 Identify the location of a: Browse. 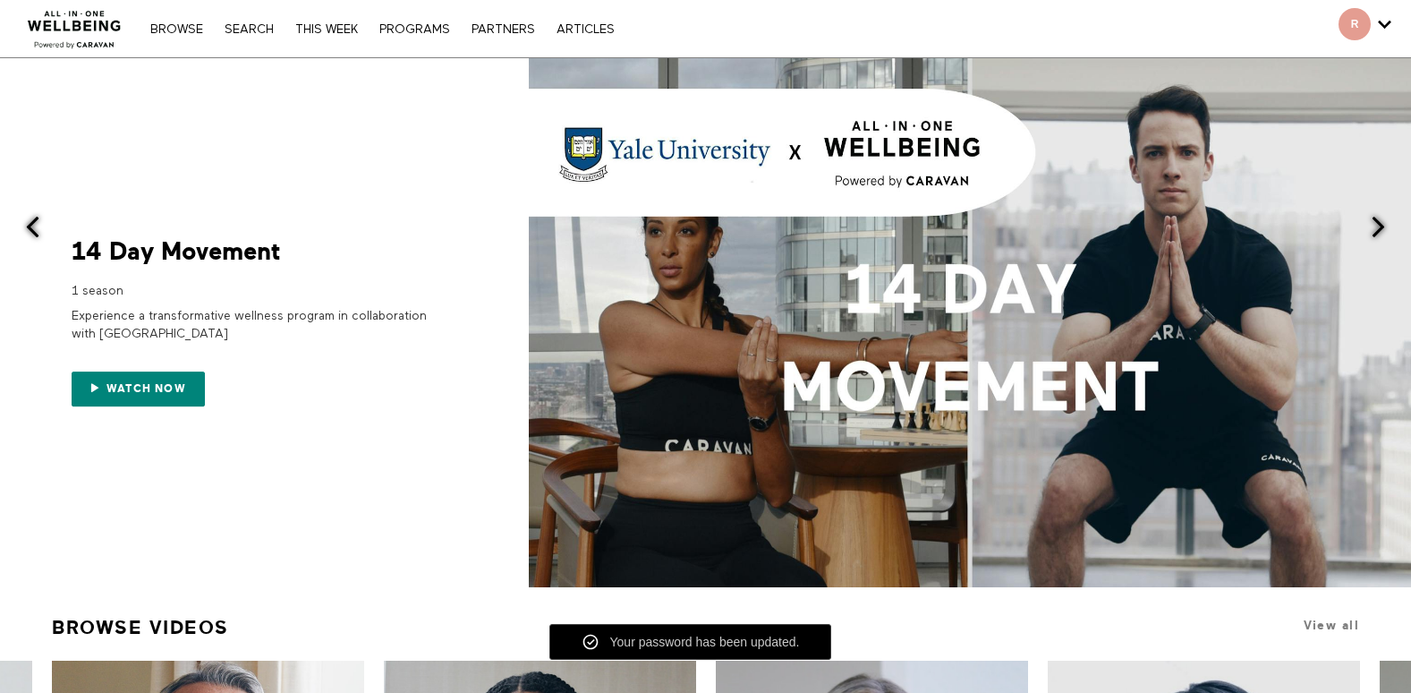
(176, 30).